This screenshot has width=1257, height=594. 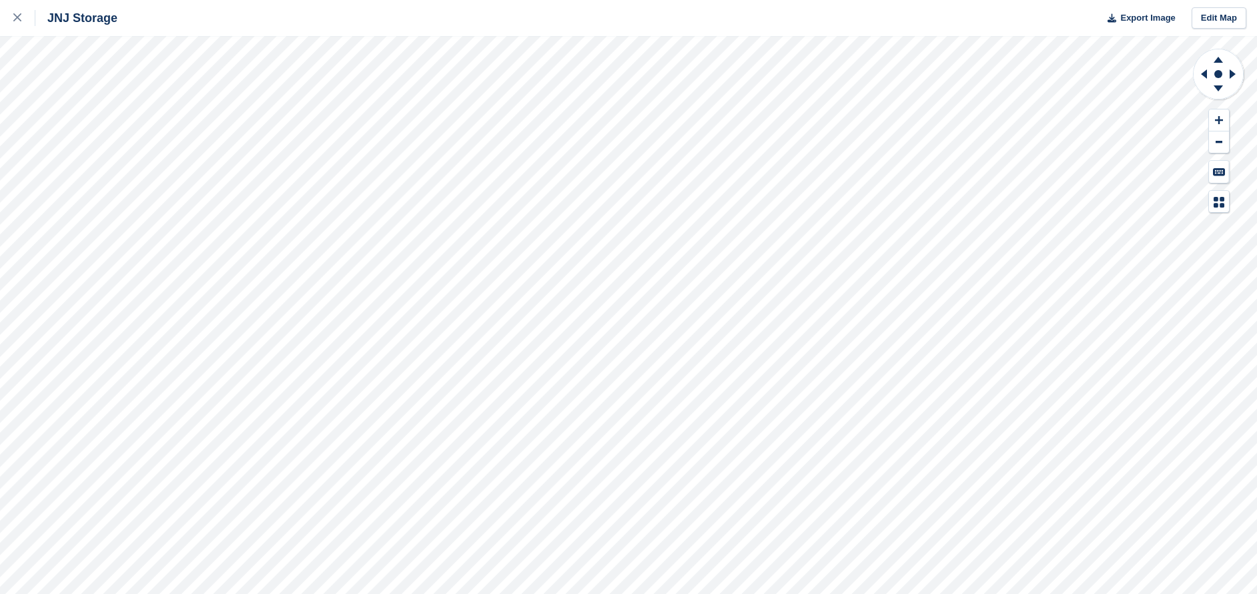 I want to click on div: JNJ Storage, so click(x=76, y=18).